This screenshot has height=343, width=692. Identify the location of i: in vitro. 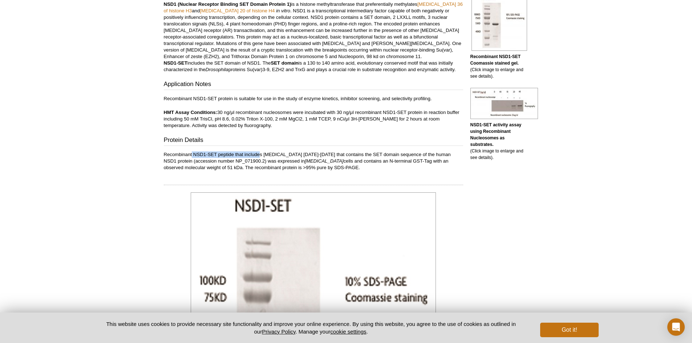
(283, 11).